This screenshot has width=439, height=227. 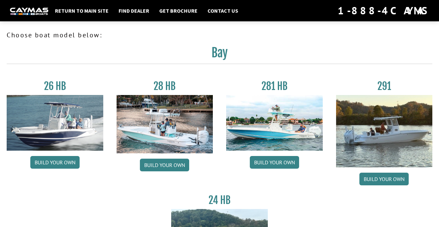 I want to click on a: Contact Us, so click(x=223, y=11).